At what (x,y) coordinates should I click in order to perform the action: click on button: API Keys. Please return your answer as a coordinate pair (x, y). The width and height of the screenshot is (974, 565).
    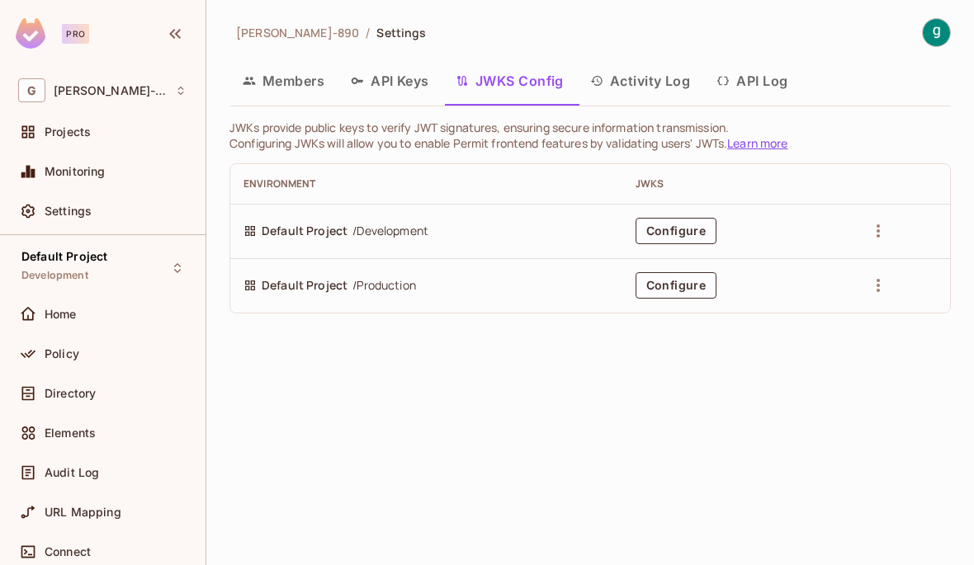
    Looking at the image, I should click on (390, 81).